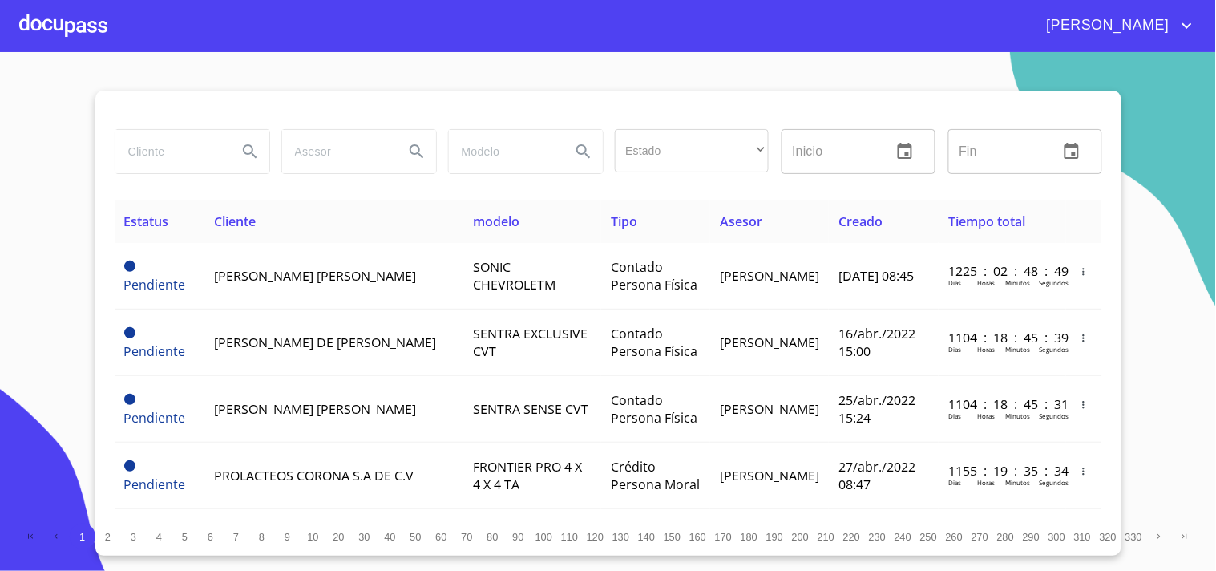 The width and height of the screenshot is (1216, 571). What do you see at coordinates (1002, 271) in the screenshot?
I see `p: 1225 : 02 : 48 : 49` at bounding box center [1002, 271].